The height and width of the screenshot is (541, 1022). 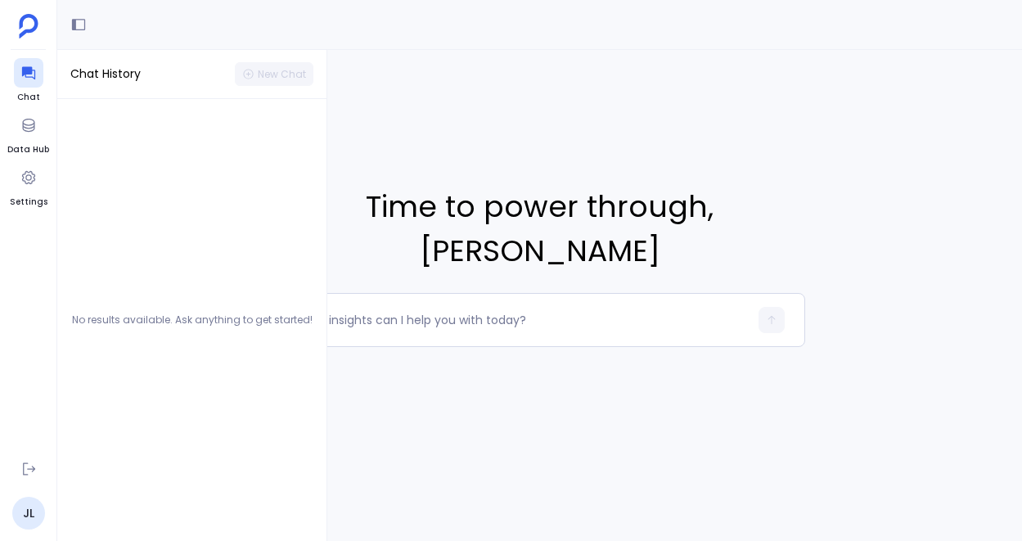 What do you see at coordinates (29, 186) in the screenshot?
I see `a: Settings` at bounding box center [29, 186].